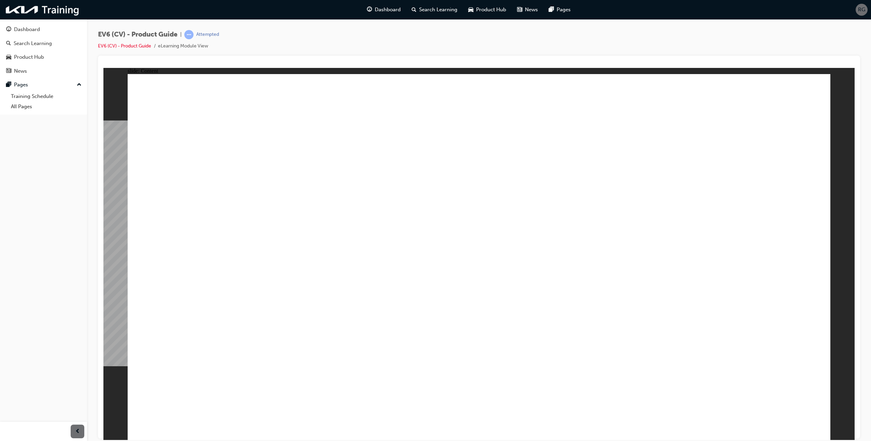 The width and height of the screenshot is (871, 441). I want to click on img: kia-training, so click(43, 10).